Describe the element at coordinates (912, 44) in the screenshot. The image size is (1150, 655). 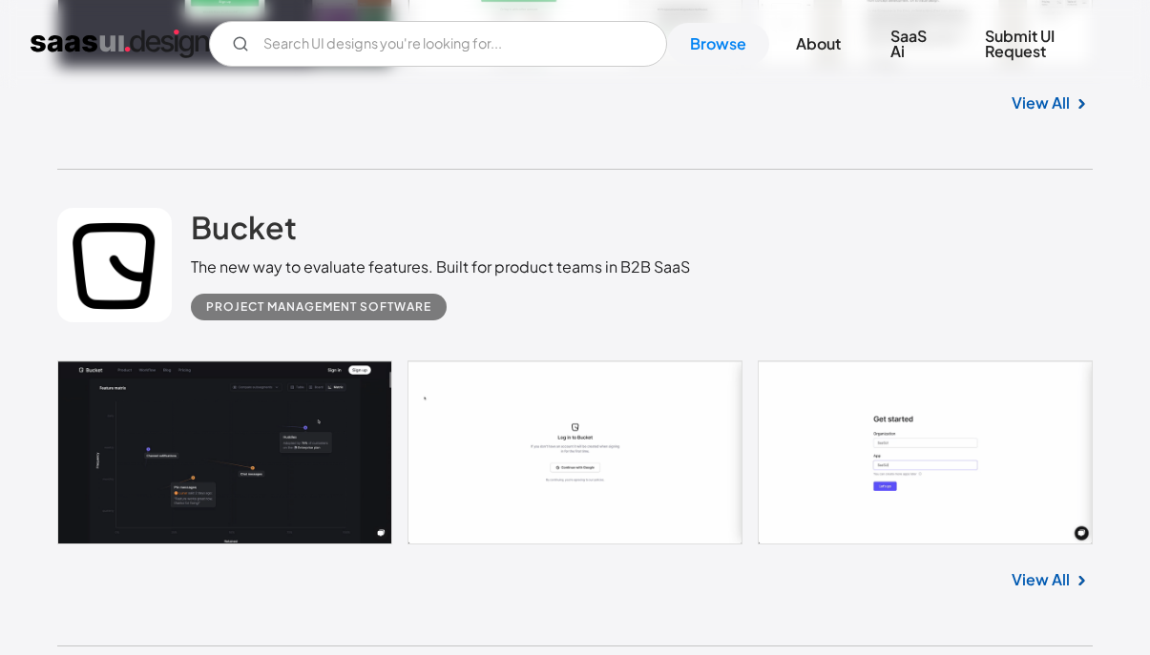
I see `a: SaaS Ai` at that location.